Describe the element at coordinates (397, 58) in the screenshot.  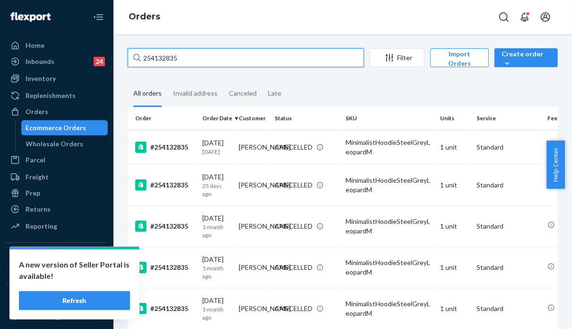
I see `button: Filter` at that location.